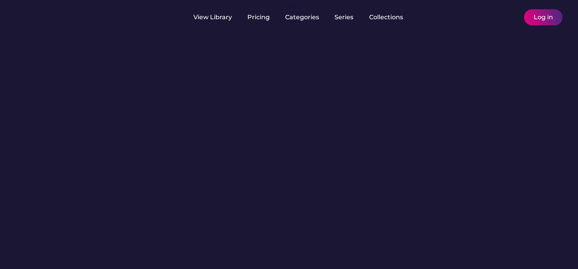 This screenshot has width=578, height=269. What do you see at coordinates (213, 17) in the screenshot?
I see `div: View Library` at bounding box center [213, 17].